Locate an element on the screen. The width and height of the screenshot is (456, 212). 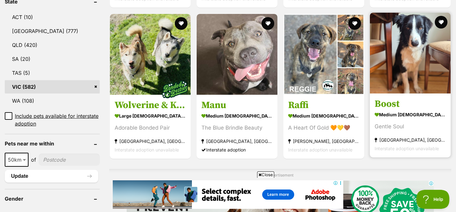
h3: Wolverine & Koda is located at coordinates (150, 105).